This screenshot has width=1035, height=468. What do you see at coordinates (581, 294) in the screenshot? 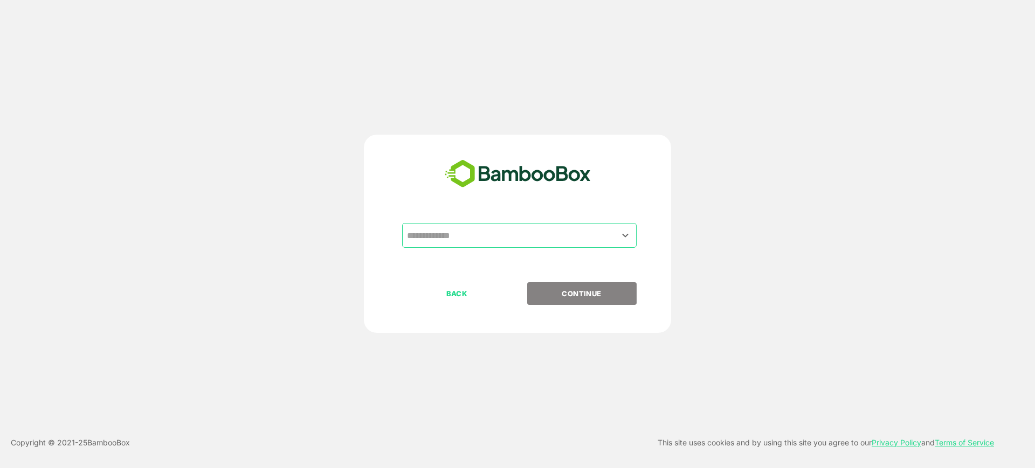
I see `p: CONTINUE` at bounding box center [581, 294].